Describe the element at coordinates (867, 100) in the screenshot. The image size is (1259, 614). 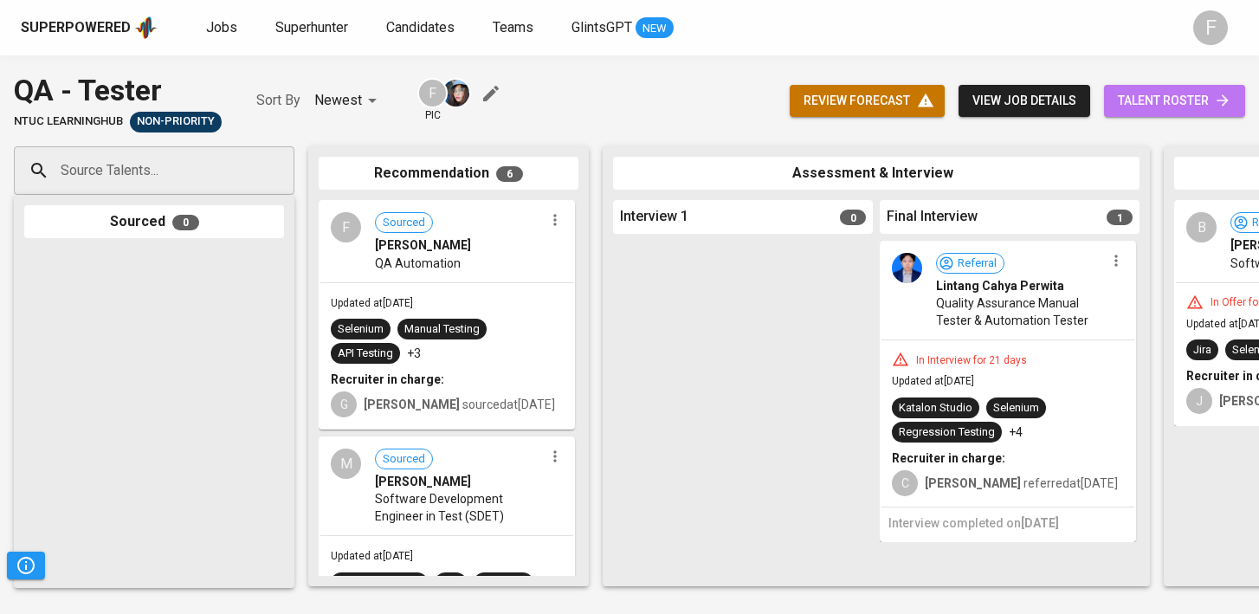
I see `button: review forecast` at that location.